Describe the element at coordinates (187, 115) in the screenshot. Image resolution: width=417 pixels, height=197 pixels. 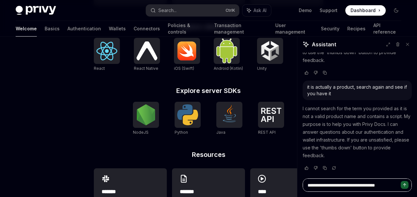
I see `img: Python` at that location.